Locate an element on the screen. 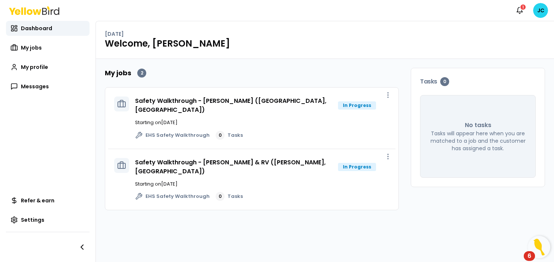 The height and width of the screenshot is (262, 554). p: No tasks is located at coordinates (478, 125).